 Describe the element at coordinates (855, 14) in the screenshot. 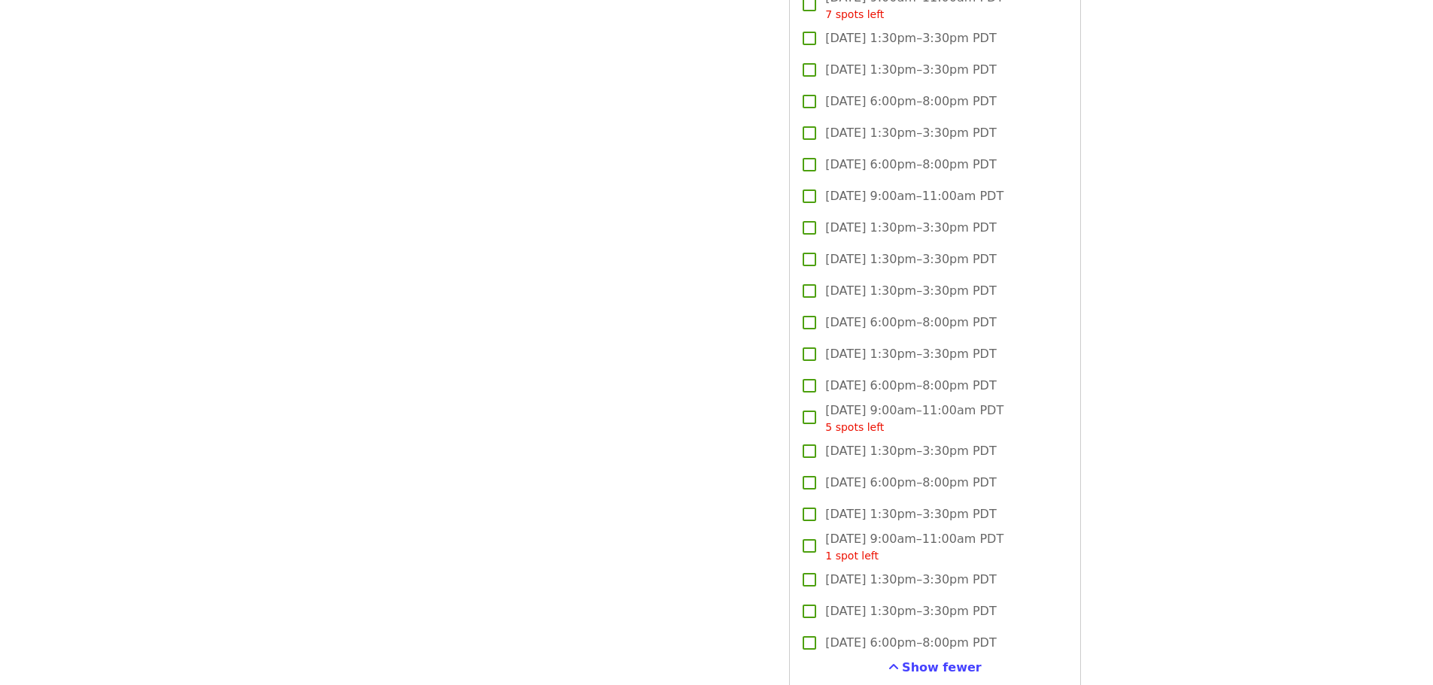

I see `span: 7 spots left` at that location.